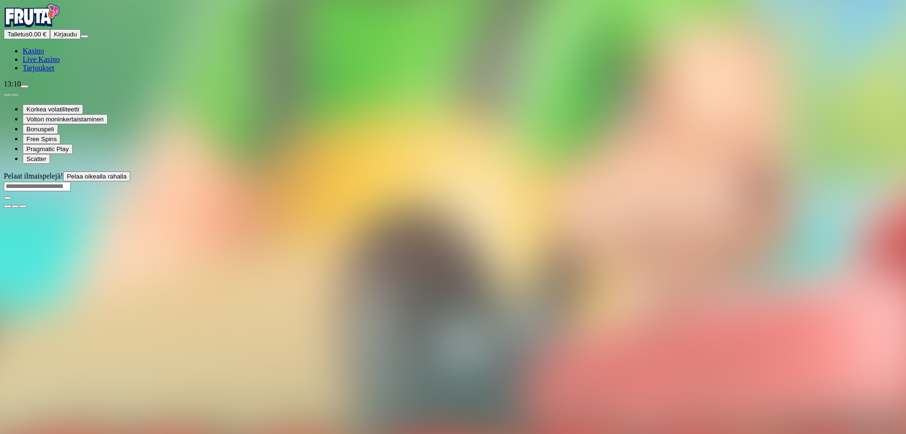  What do you see at coordinates (41, 59) in the screenshot?
I see `a: Live Kasino` at bounding box center [41, 59].